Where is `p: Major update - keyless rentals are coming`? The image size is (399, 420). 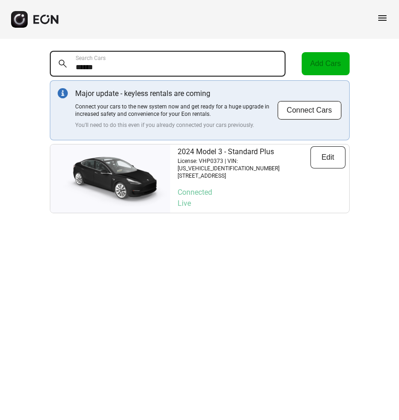 p: Major update - keyless rentals are coming is located at coordinates (176, 94).